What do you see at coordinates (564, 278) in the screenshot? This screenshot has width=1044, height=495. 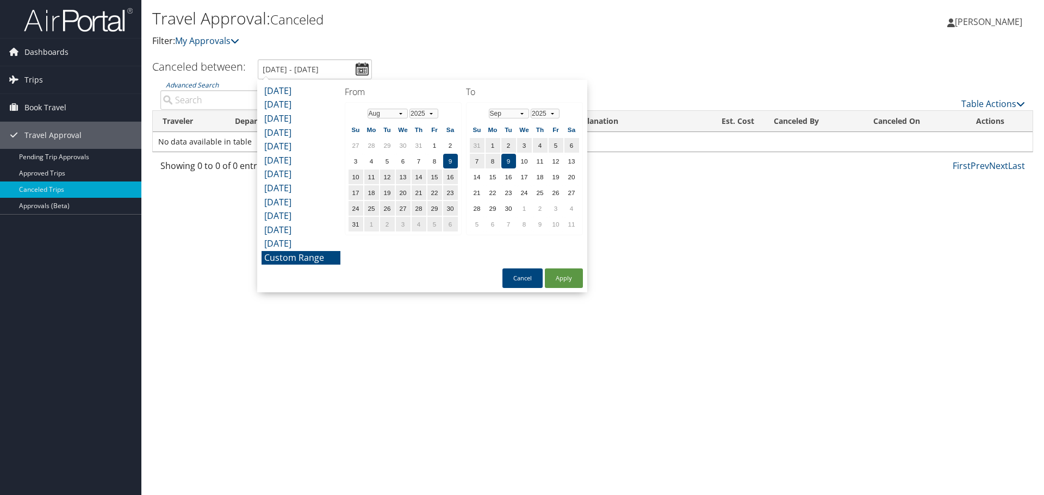 I see `button: Apply` at bounding box center [564, 278].